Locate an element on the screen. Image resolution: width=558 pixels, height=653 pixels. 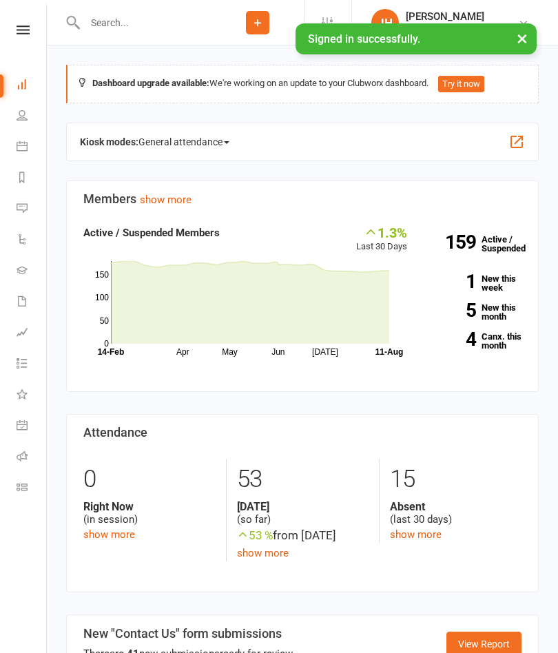
div: JH is located at coordinates (385, 23).